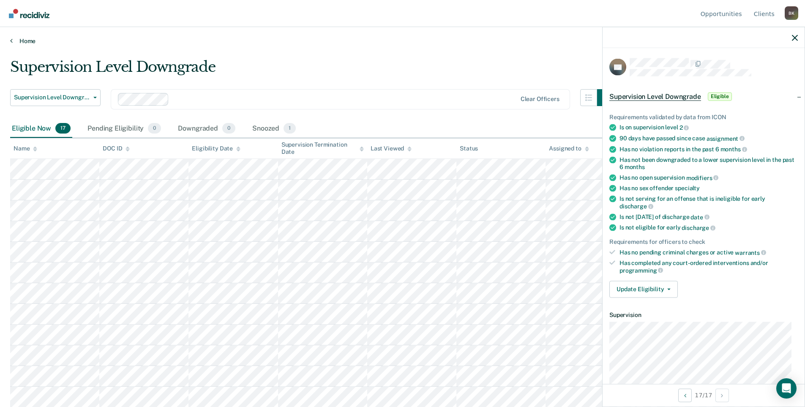 This screenshot has height=407, width=805. What do you see at coordinates (709, 267) in the screenshot?
I see `div: Has completed any court-ordered interventions and/or` at bounding box center [709, 267].